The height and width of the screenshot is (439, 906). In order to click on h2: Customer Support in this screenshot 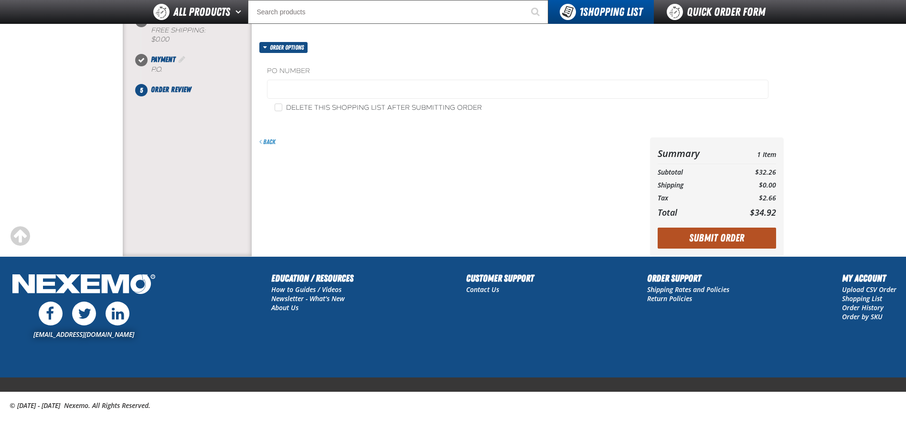, I will do `click(500, 278)`.